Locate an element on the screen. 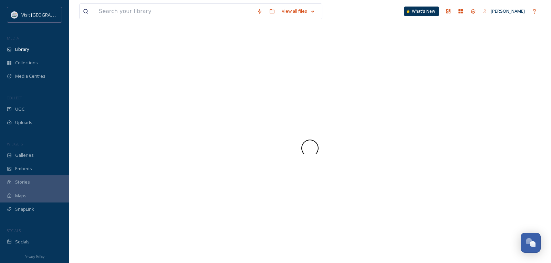 The image size is (551, 263). span: Galleries is located at coordinates (24, 155).